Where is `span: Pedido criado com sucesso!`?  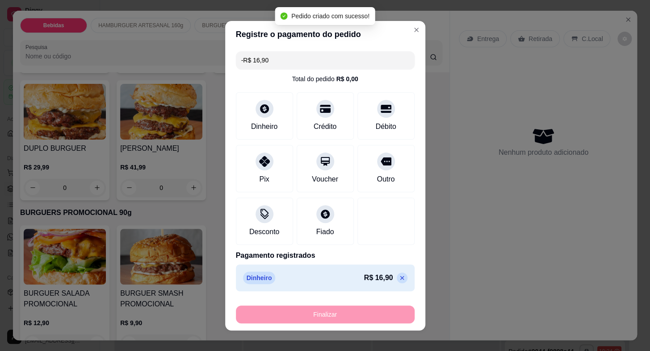
span: Pedido criado com sucesso! is located at coordinates (330, 16).